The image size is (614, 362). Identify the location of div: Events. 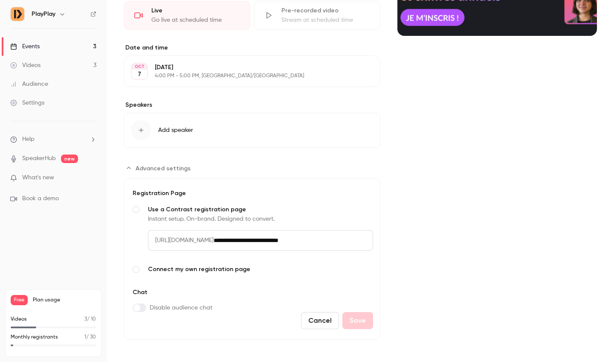
(25, 46).